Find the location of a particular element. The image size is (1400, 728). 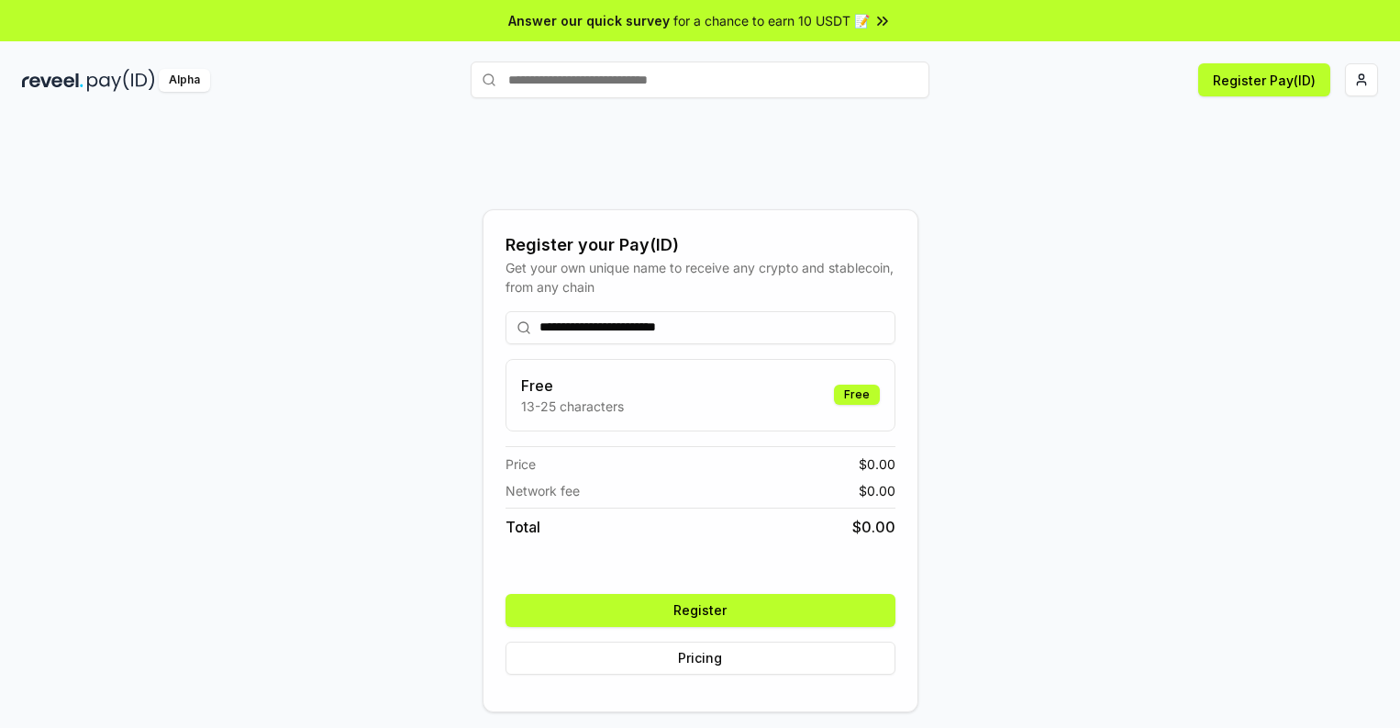

button: Register is located at coordinates (700, 610).